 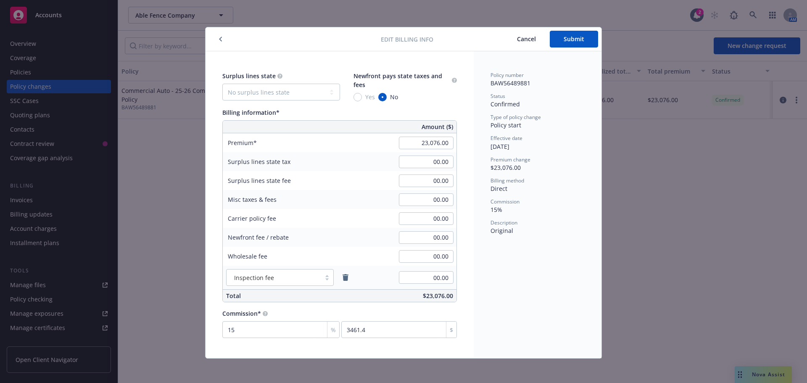 I want to click on span: Description, so click(x=504, y=222).